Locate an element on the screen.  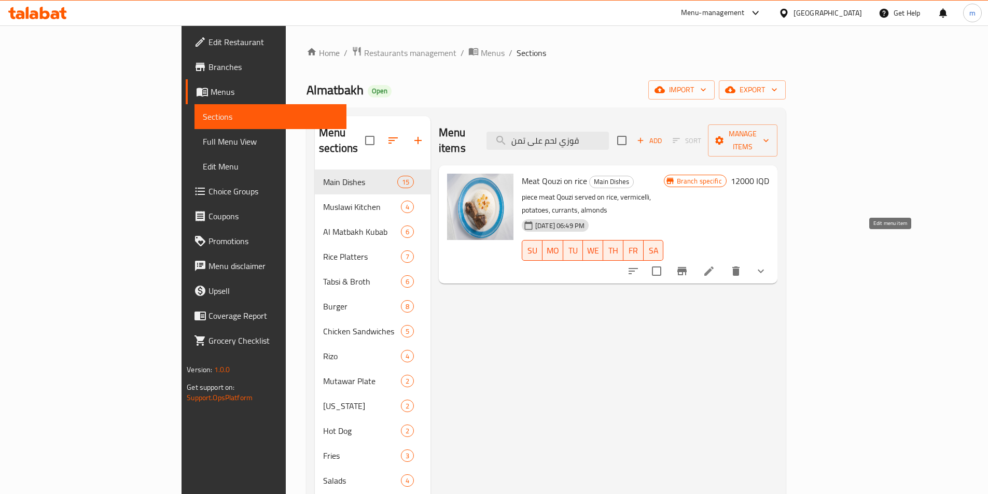
span: Add item is located at coordinates (650, 141).